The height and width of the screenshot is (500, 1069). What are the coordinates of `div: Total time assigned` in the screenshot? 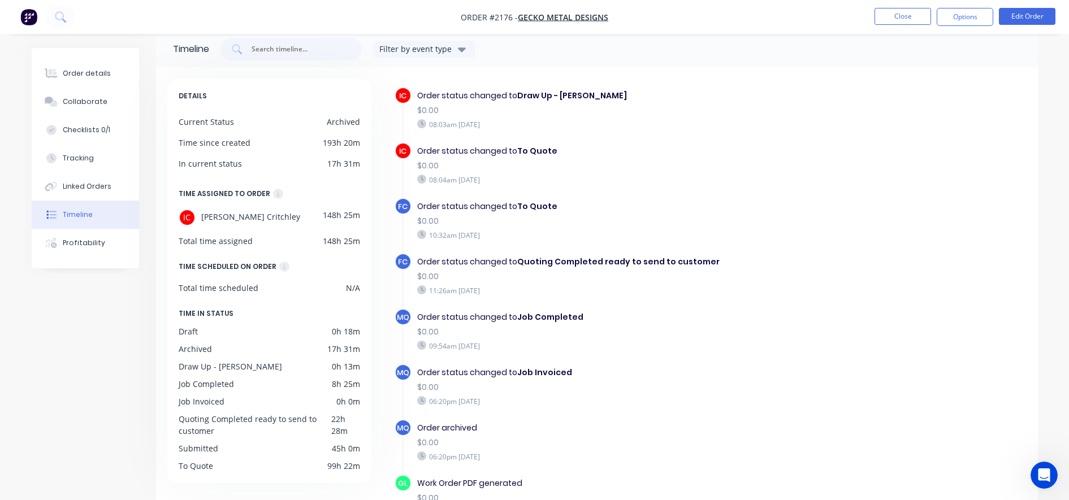 It's located at (215, 241).